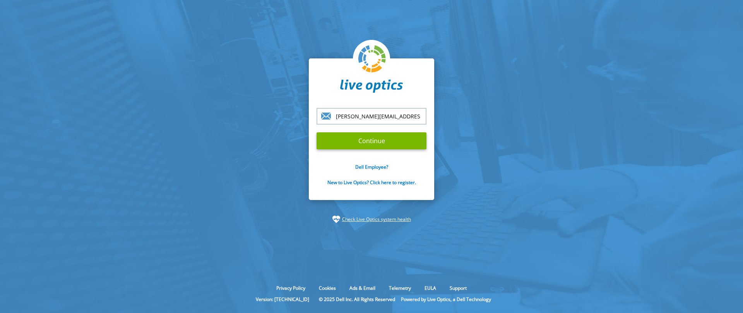  Describe the element at coordinates (458, 288) in the screenshot. I see `a: Support` at that location.